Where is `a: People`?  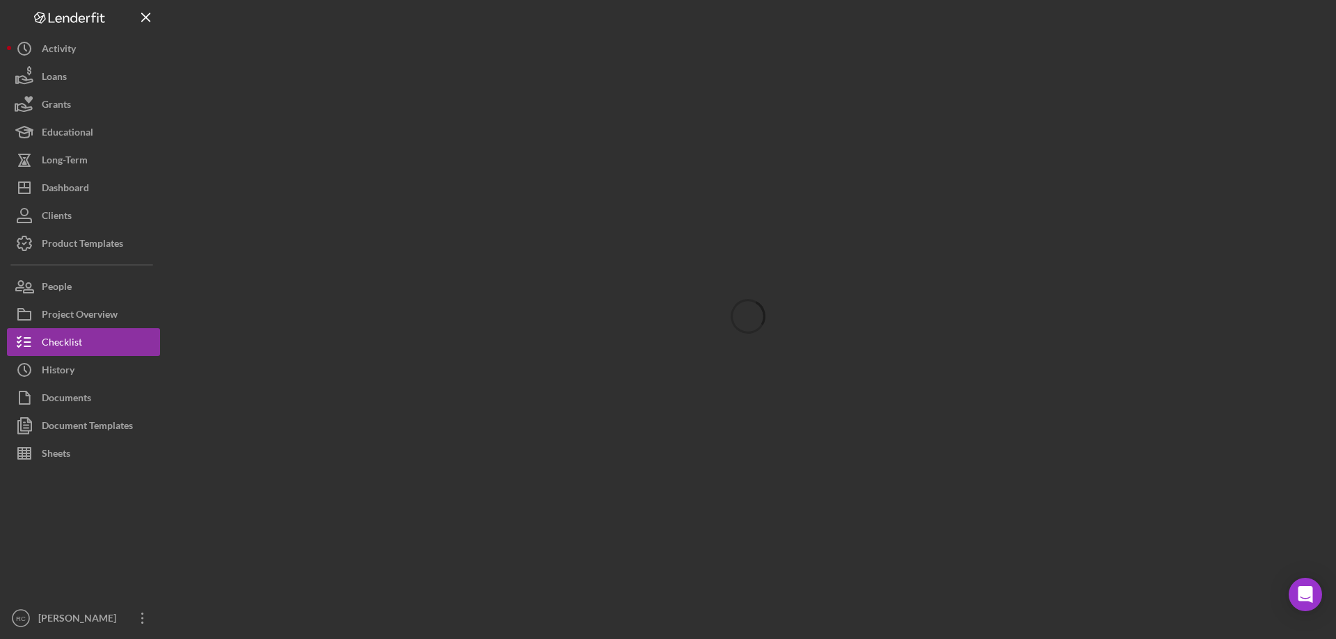 a: People is located at coordinates (83, 287).